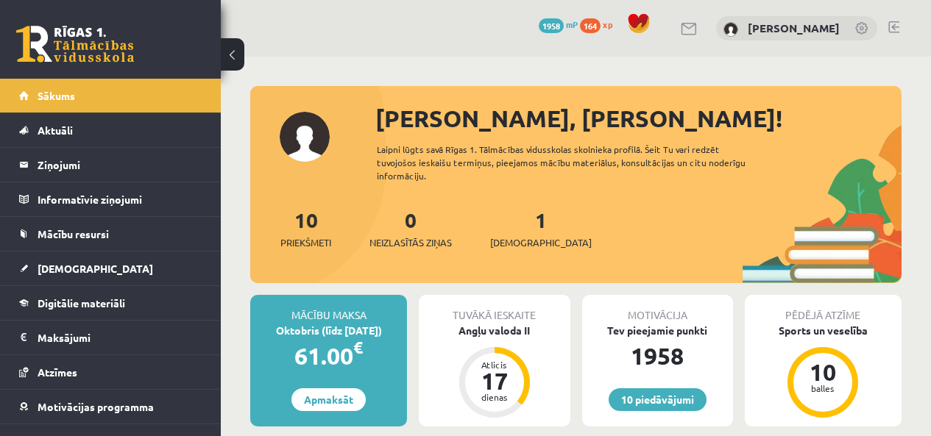  What do you see at coordinates (110, 407) in the screenshot?
I see `a: Motivācijas programma` at bounding box center [110, 407].